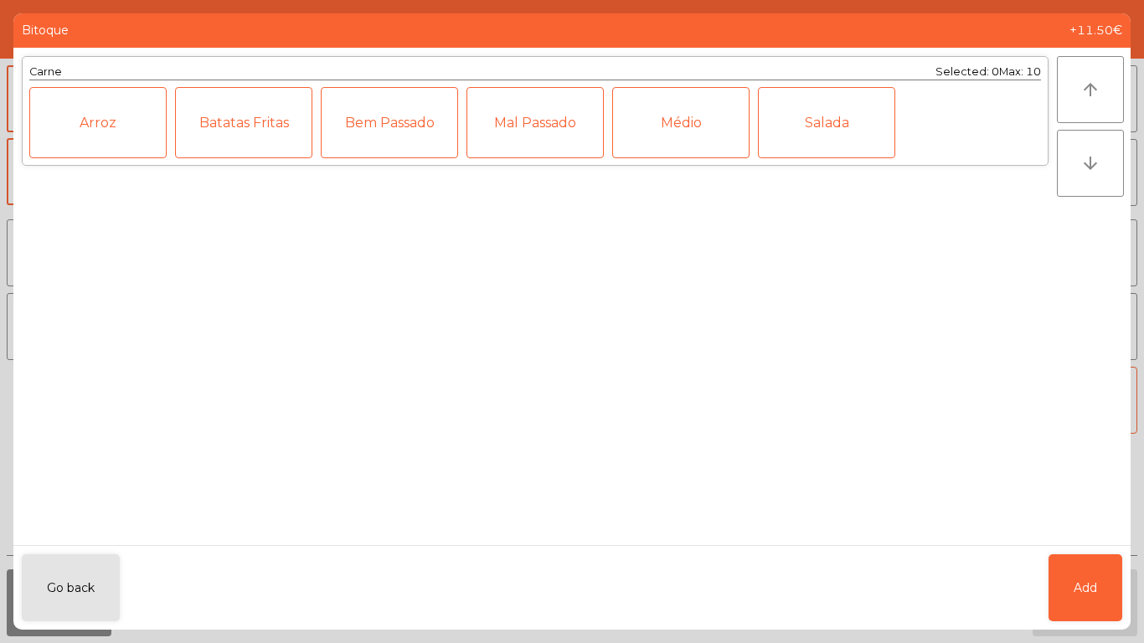 This screenshot has width=1144, height=643. Describe the element at coordinates (45, 71) in the screenshot. I see `div: Carne` at that location.